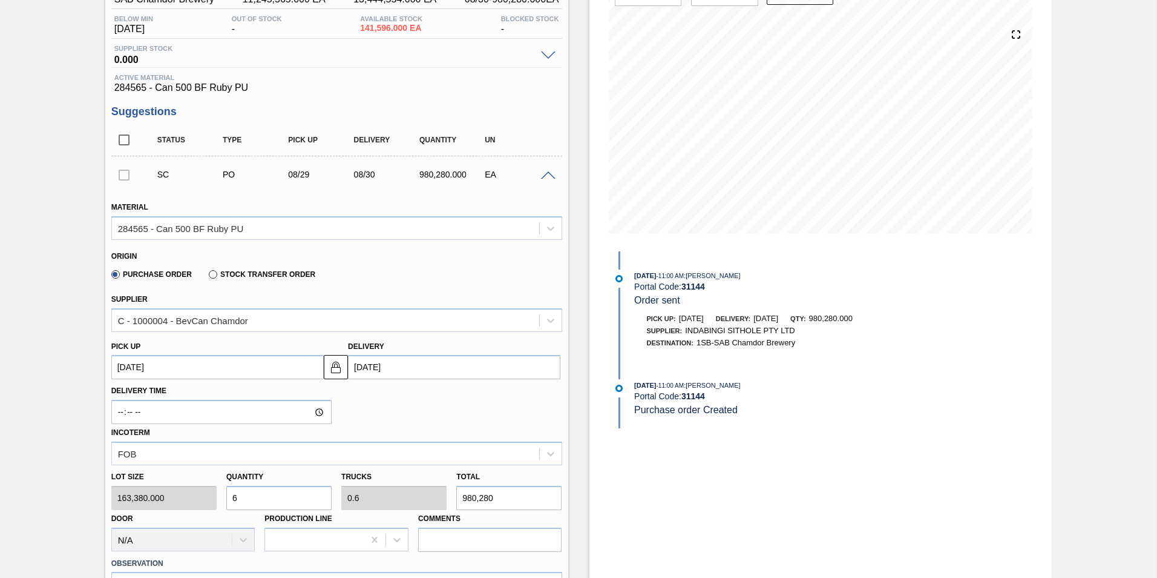  I want to click on span: 284565 - Can 500 BF Ruby PU, so click(337, 88).